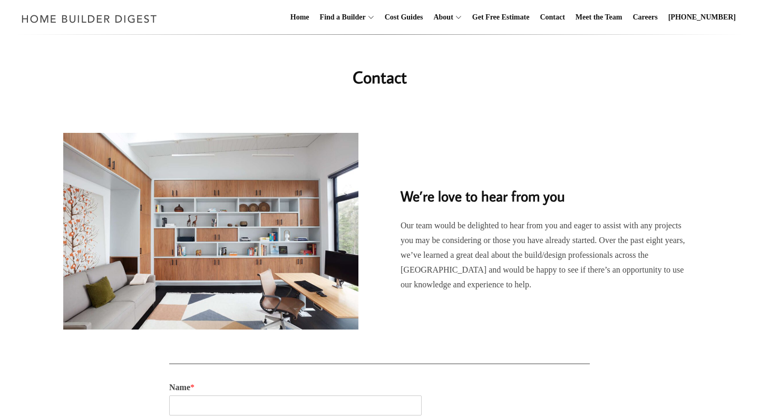 The height and width of the screenshot is (416, 759). What do you see at coordinates (599, 17) in the screenshot?
I see `a: Meet the Team` at bounding box center [599, 17].